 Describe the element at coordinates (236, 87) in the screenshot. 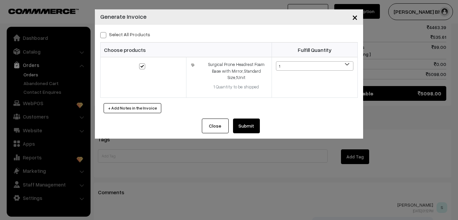

I see `div: 1 Quantity to be shipped` at that location.